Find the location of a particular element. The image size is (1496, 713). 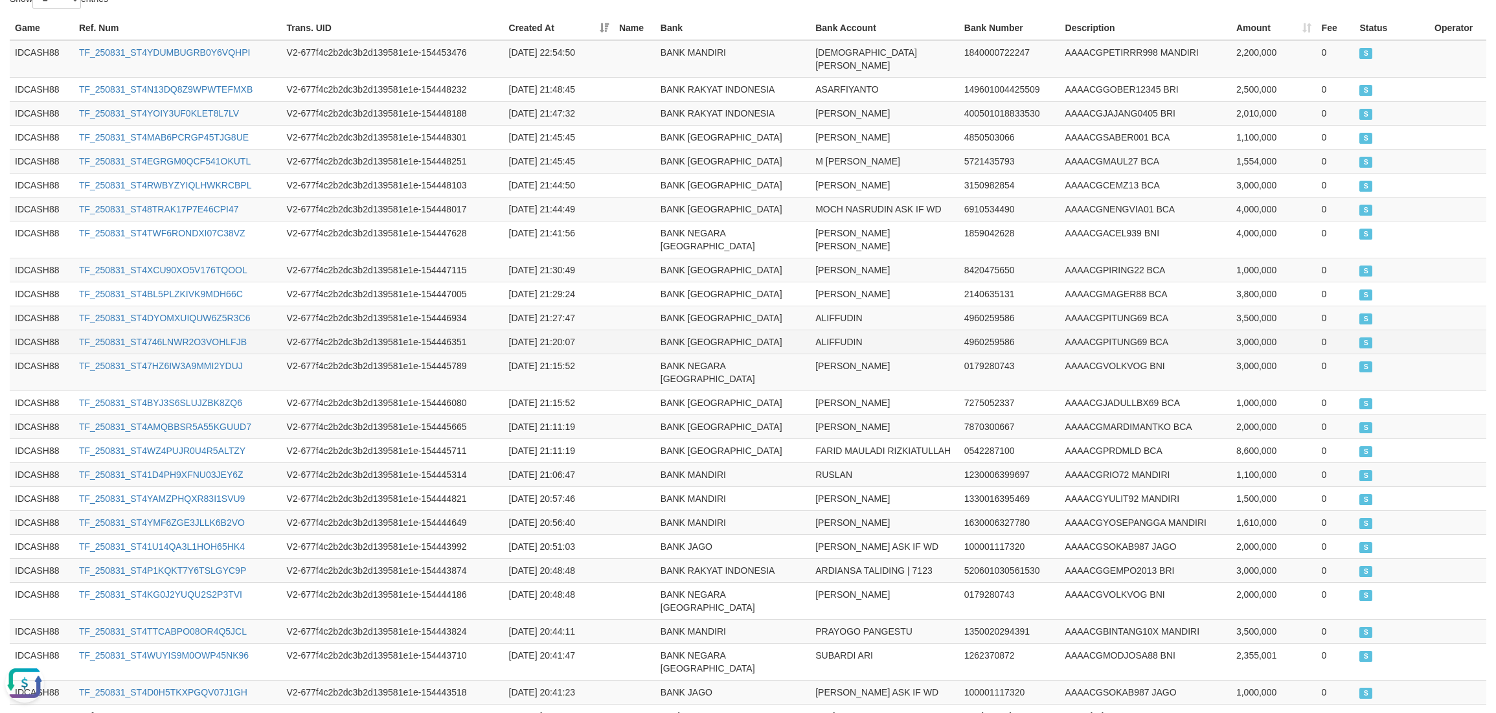

td: V2-677f4c2b2dc3b2d139581e1e-154444186 is located at coordinates (392, 600).